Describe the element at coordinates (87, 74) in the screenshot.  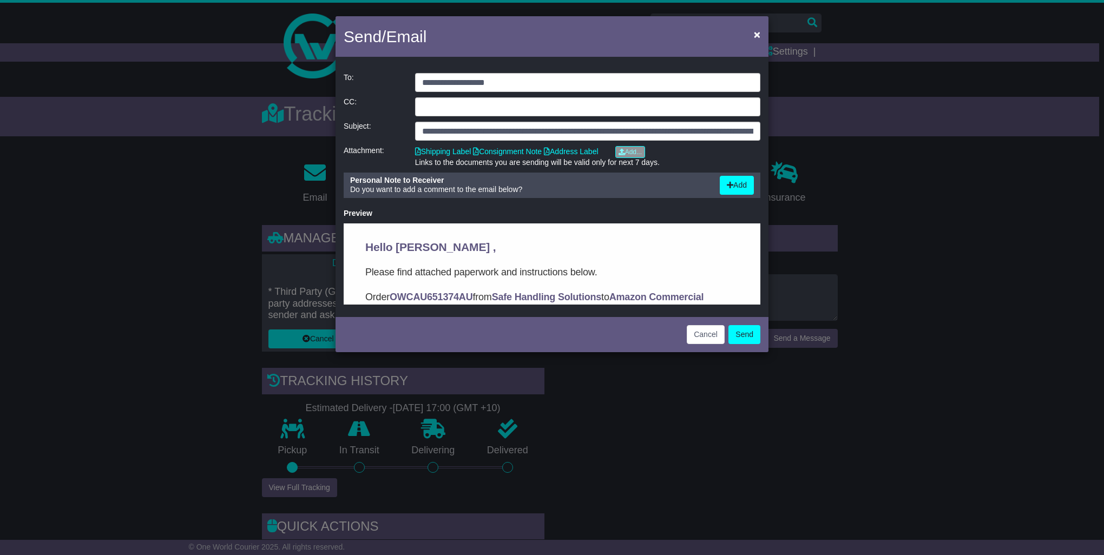
I see `strong: OWCAU651374AU` at that location.